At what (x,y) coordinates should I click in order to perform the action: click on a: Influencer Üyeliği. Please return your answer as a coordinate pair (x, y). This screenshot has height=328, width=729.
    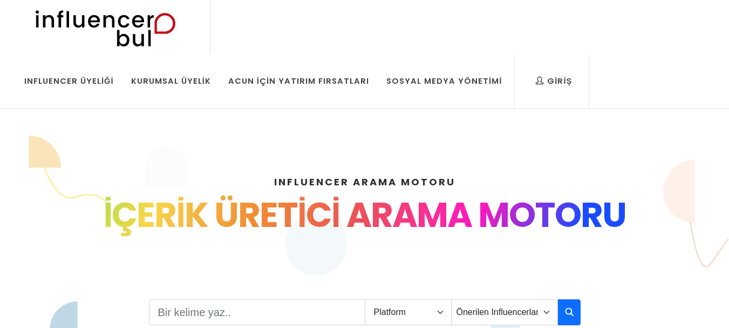
    Looking at the image, I should click on (69, 81).